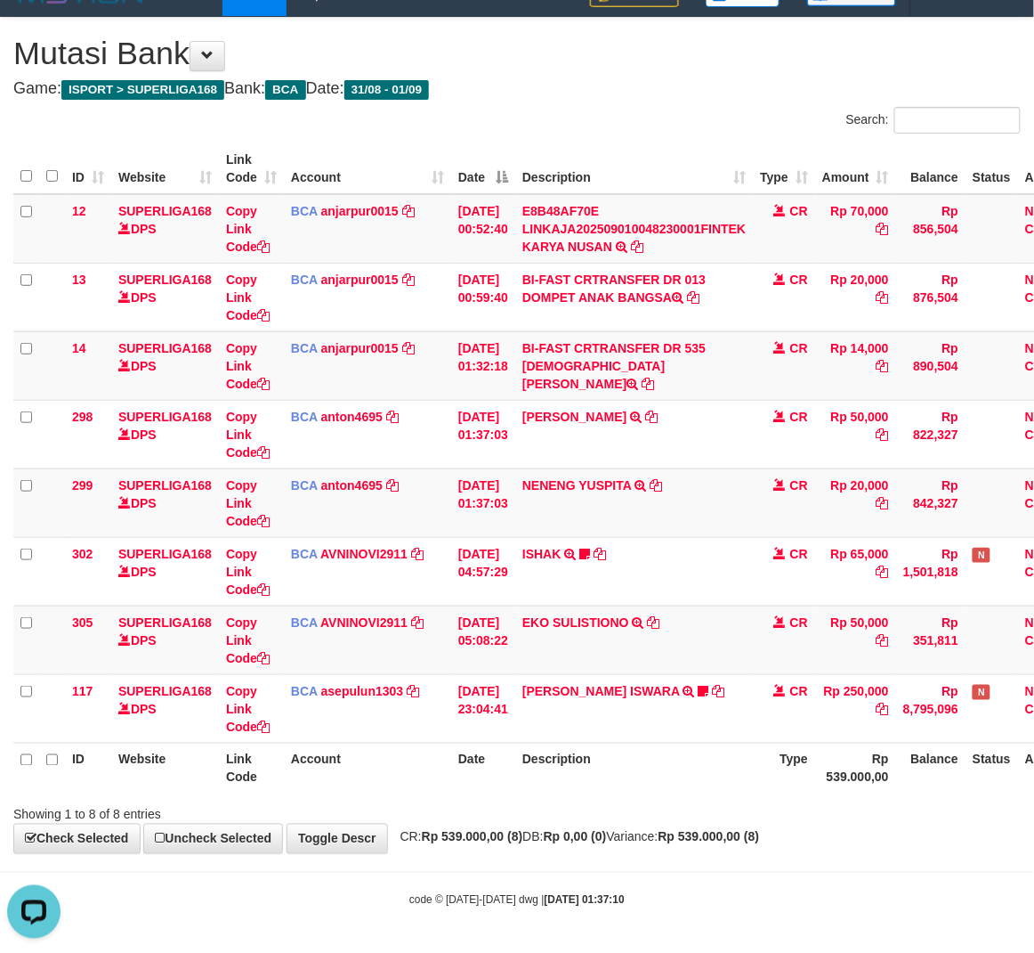  I want to click on a: Check Selected, so click(77, 839).